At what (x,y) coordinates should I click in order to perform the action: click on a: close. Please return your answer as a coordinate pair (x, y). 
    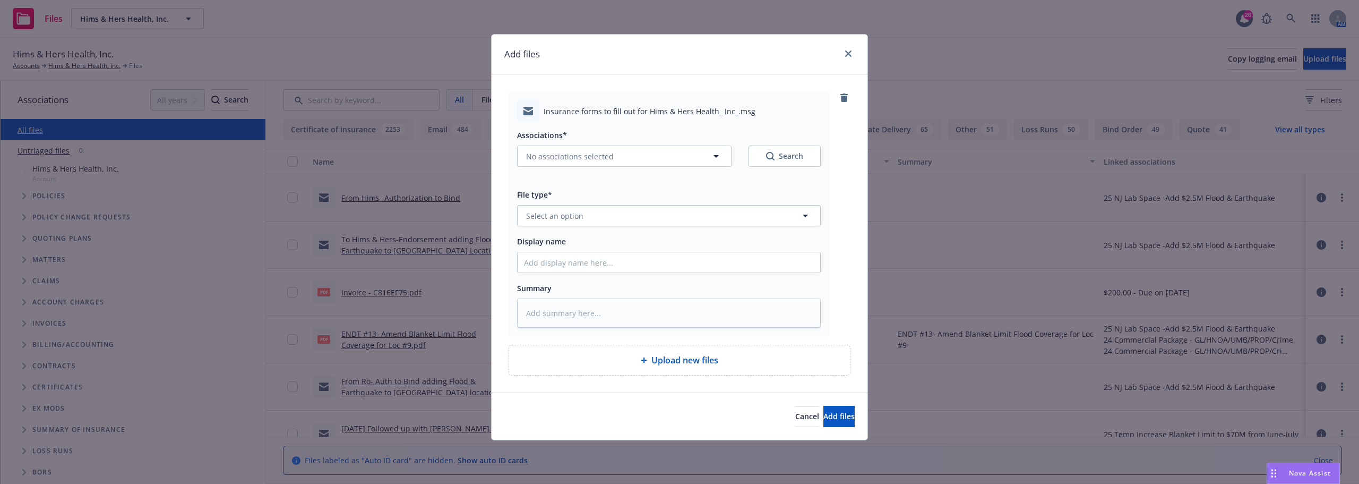
    Looking at the image, I should click on (849, 54).